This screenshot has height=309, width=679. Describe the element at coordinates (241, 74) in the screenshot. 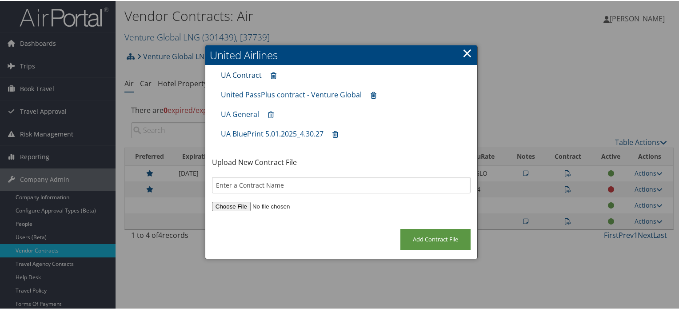

I see `a: UA Contract` at that location.